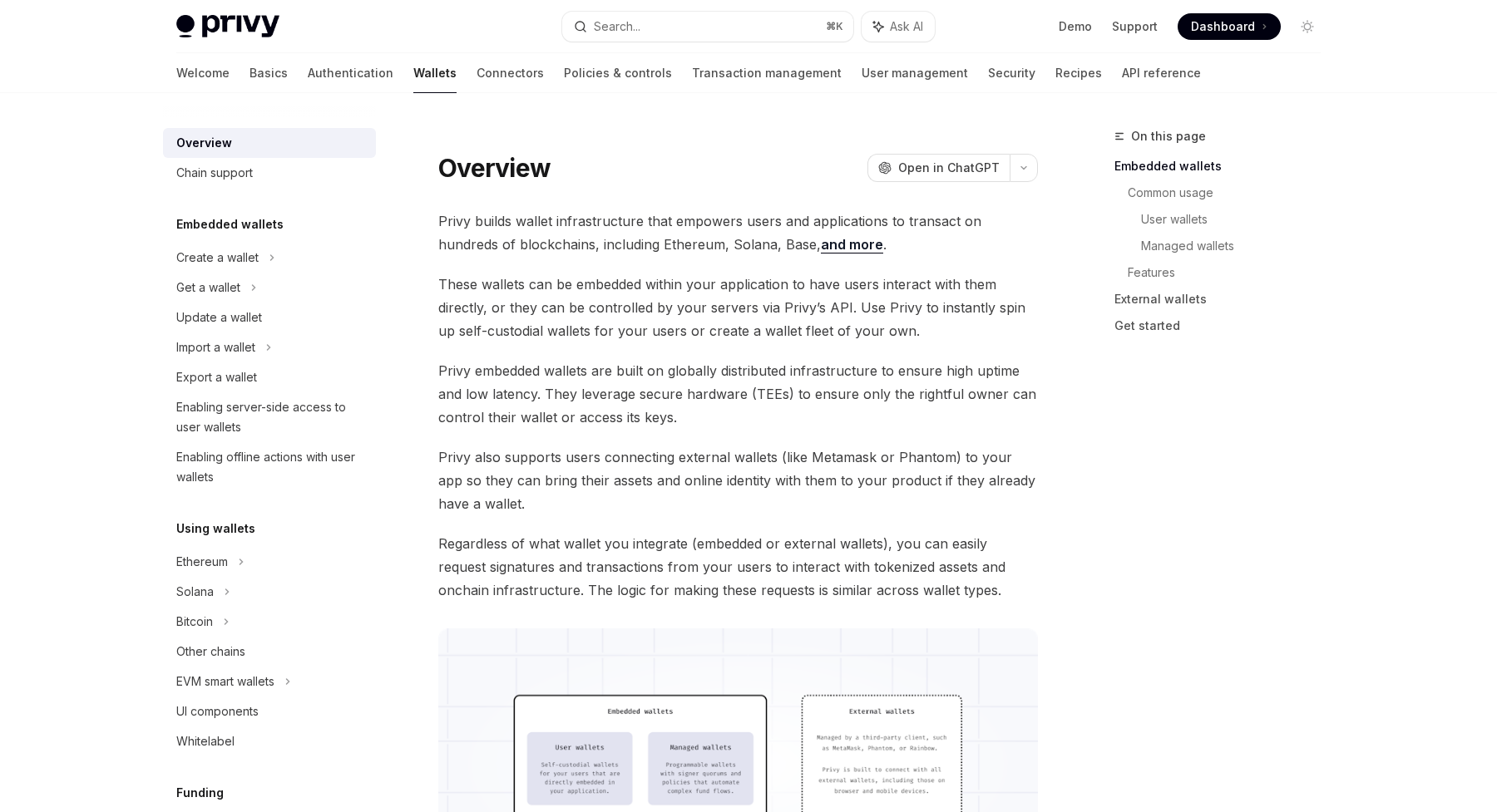 The image size is (1497, 812). I want to click on h5: Using wallets, so click(216, 529).